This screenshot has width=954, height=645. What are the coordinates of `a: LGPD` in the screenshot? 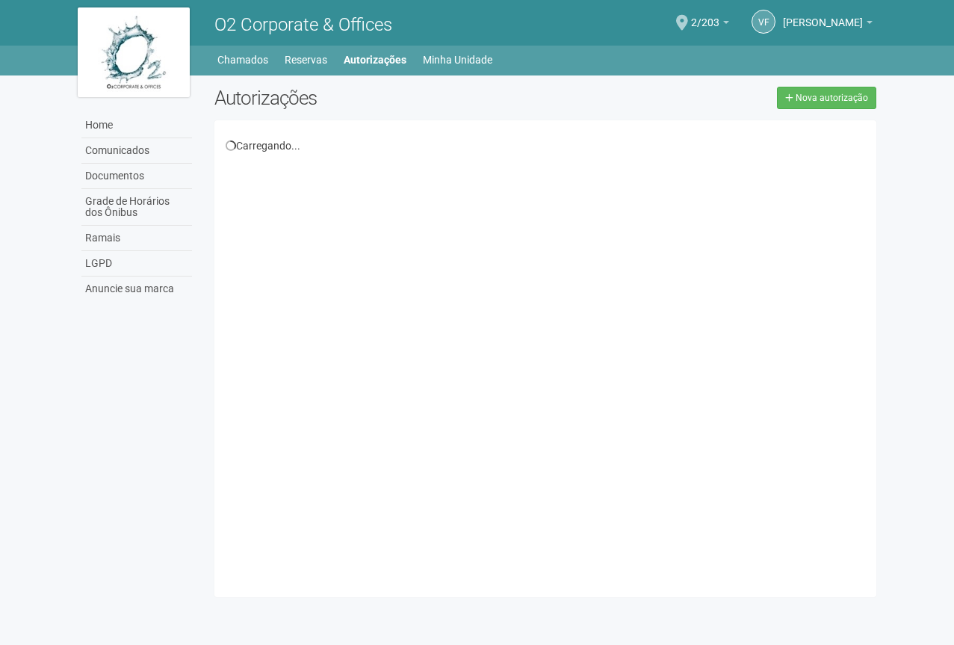 It's located at (137, 264).